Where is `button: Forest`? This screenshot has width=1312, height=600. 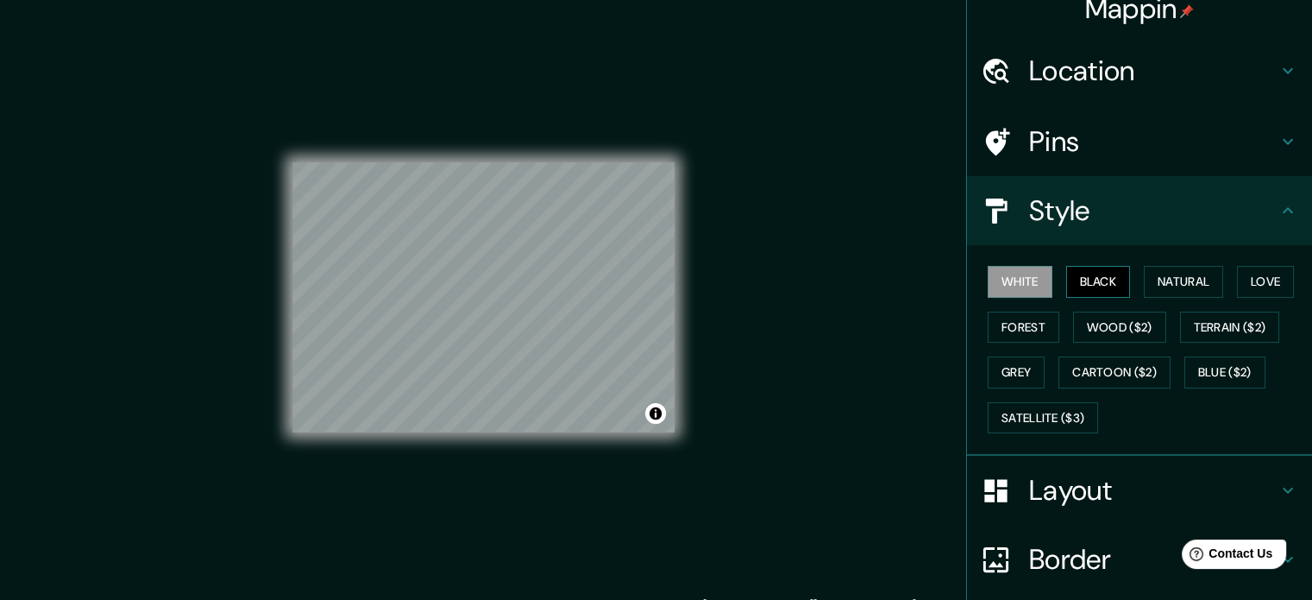
button: Forest is located at coordinates (1023, 327).